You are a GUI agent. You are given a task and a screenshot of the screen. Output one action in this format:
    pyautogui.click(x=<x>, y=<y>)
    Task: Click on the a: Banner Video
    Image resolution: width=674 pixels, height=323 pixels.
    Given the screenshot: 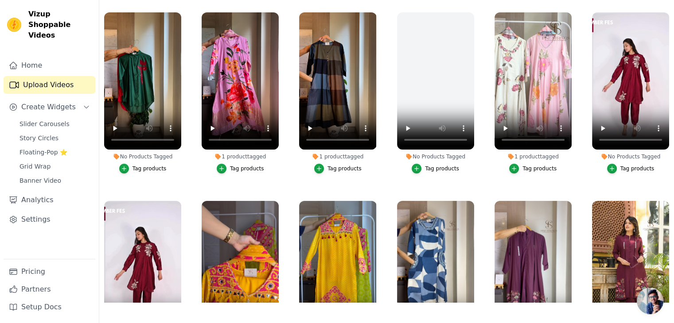 What is the action you would take?
    pyautogui.click(x=54, y=181)
    